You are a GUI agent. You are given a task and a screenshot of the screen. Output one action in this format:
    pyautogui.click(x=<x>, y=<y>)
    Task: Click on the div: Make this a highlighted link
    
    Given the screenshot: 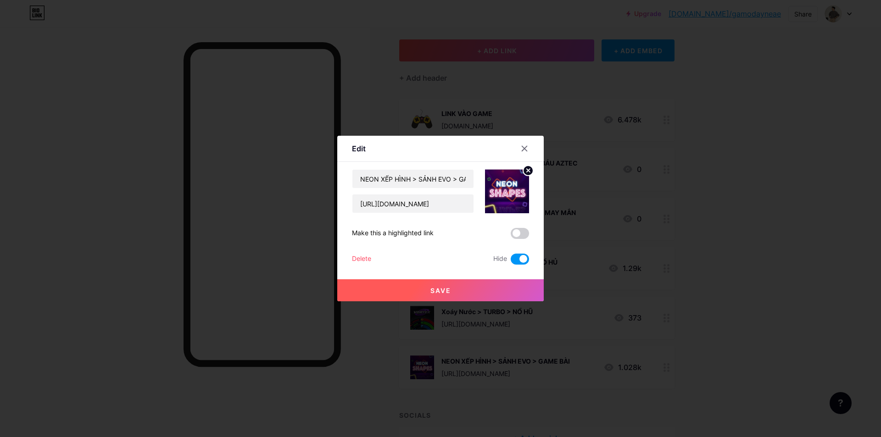 What is the action you would take?
    pyautogui.click(x=393, y=233)
    